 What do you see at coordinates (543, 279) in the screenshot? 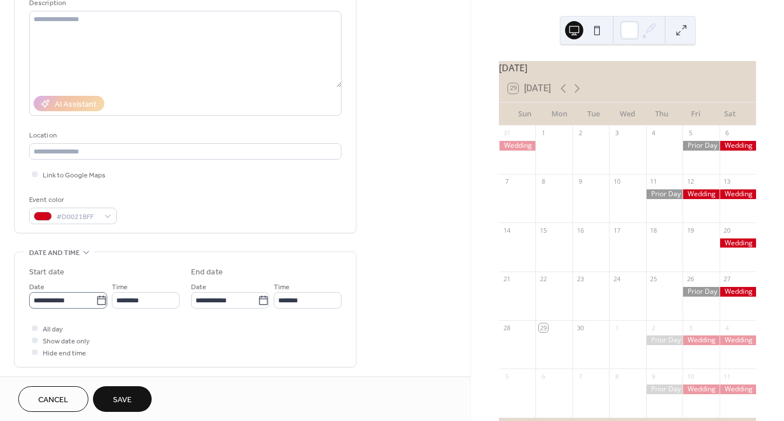
I see `div: 22` at bounding box center [543, 279].